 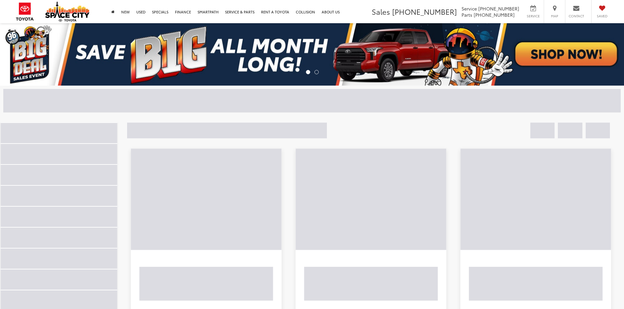 What do you see at coordinates (554, 16) in the screenshot?
I see `span: Map` at bounding box center [554, 16].